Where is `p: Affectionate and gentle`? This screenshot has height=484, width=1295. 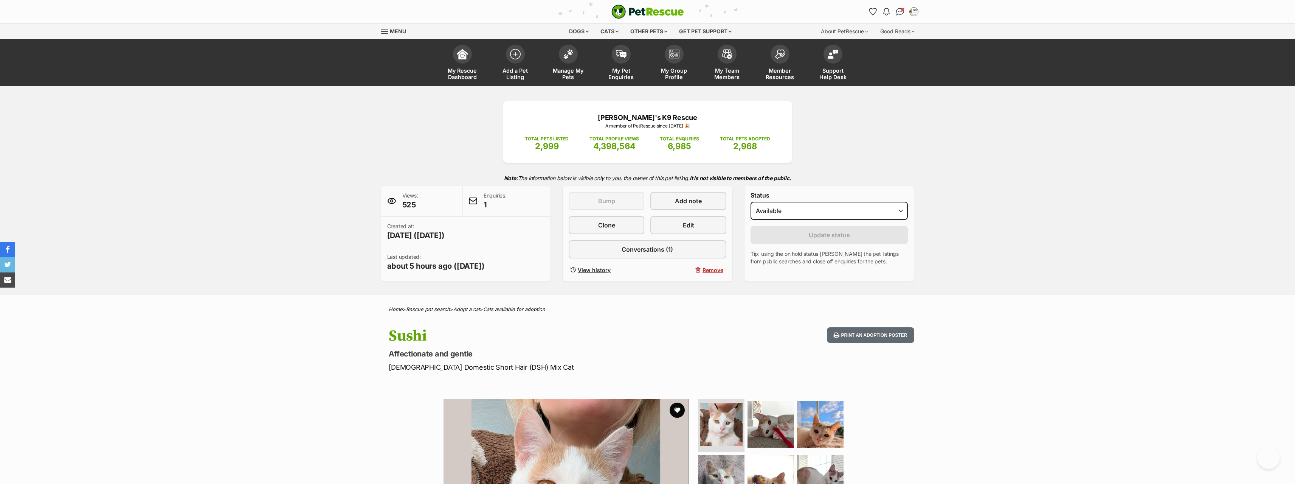 p: Affectionate and gentle is located at coordinates (549, 354).